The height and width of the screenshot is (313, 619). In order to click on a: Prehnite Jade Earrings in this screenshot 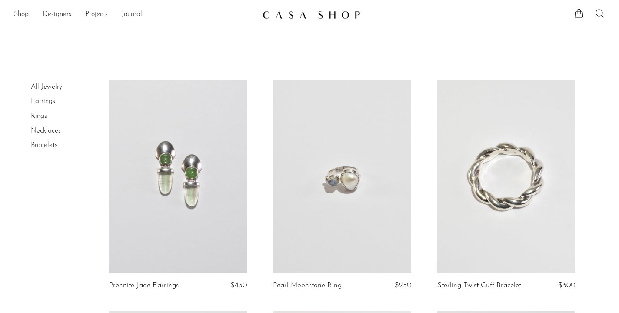, I will do `click(144, 285)`.